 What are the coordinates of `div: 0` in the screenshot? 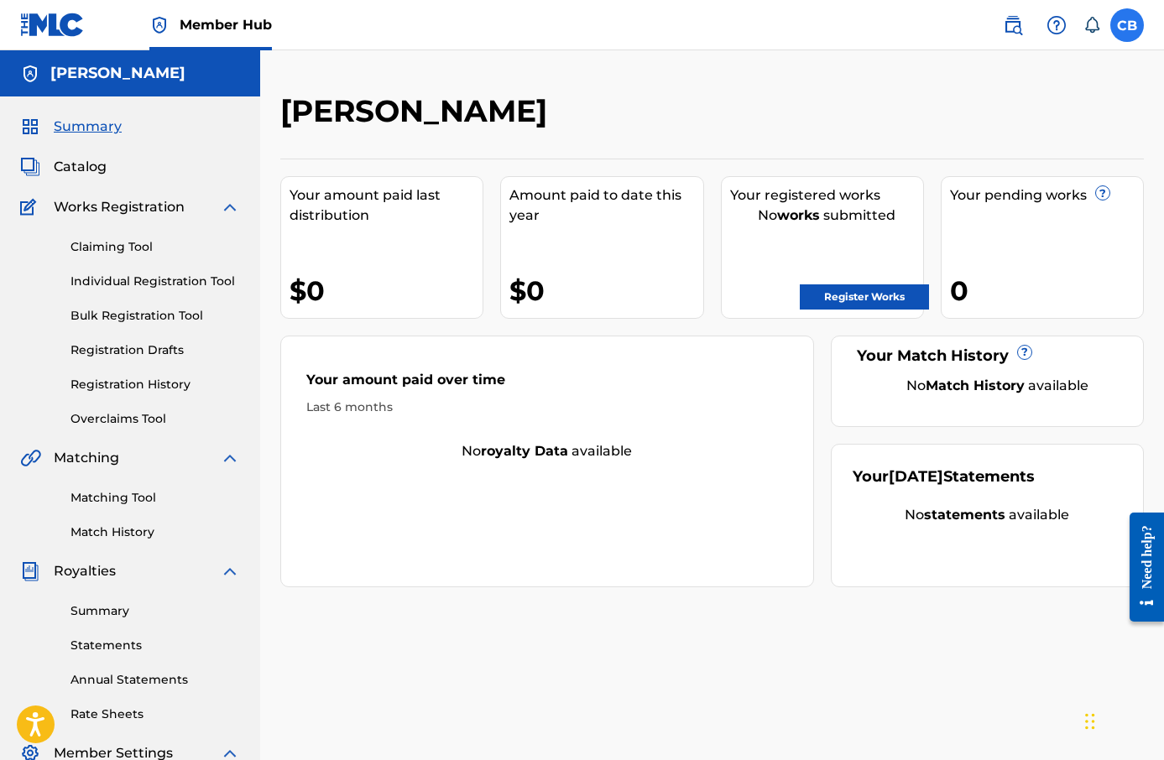 It's located at (1046, 290).